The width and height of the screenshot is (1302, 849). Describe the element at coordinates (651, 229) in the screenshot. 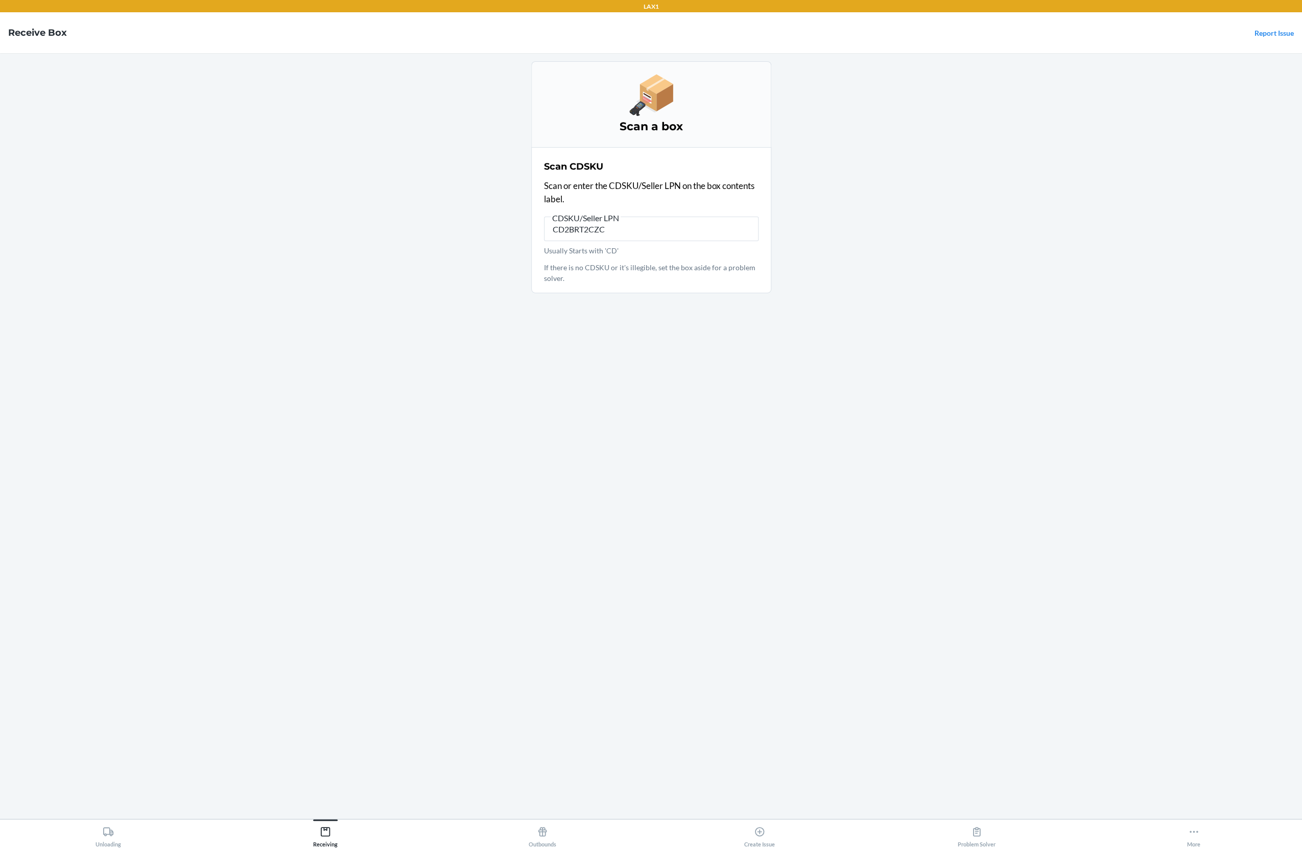

I see `input: CDSKU/Seller LPNUsually Starts with 'CD'` at that location.